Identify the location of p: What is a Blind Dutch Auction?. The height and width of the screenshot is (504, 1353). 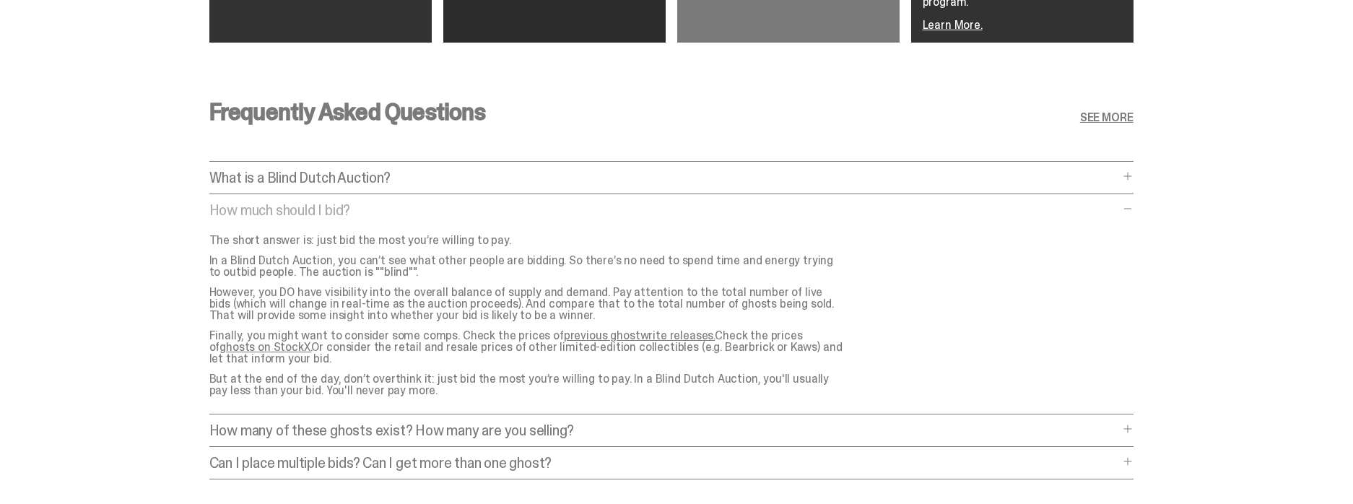
(664, 178).